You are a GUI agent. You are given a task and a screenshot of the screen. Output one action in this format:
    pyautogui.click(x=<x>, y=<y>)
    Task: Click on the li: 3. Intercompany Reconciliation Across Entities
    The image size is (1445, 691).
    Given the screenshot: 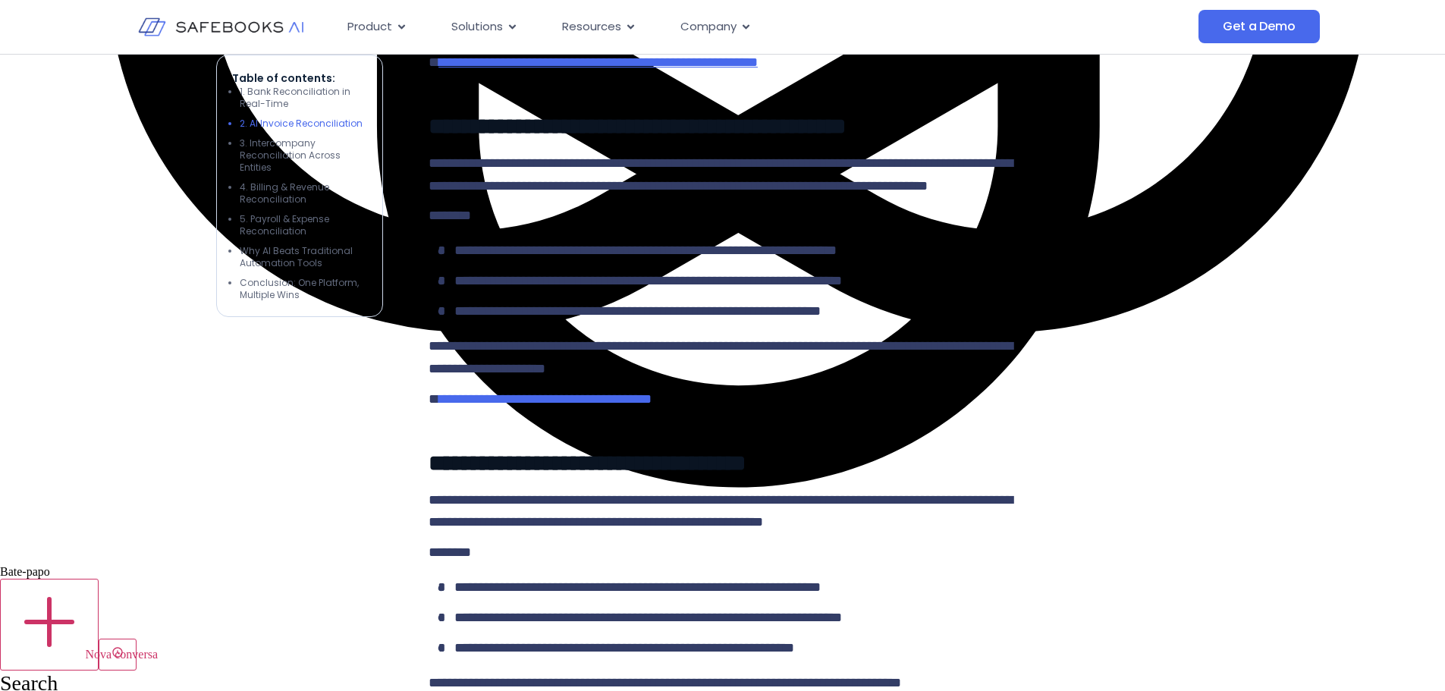 What is the action you would take?
    pyautogui.click(x=303, y=155)
    